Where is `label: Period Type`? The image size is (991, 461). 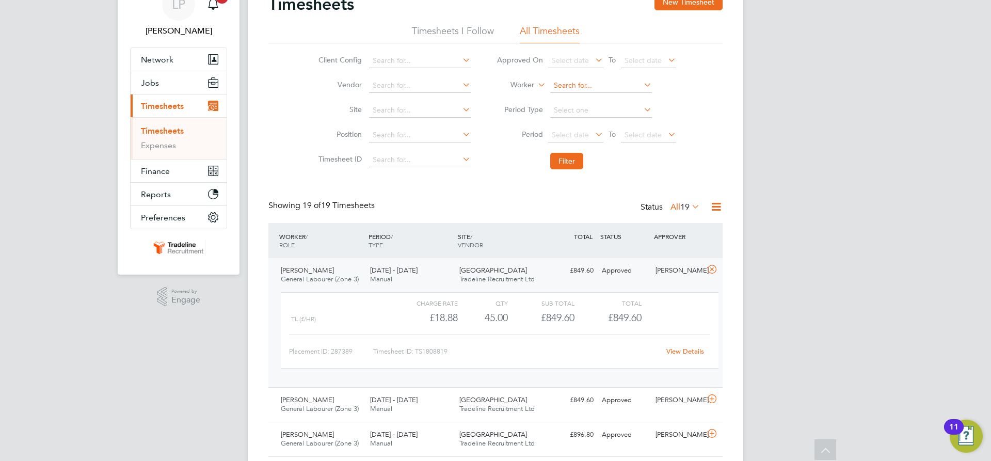
label: Period Type is located at coordinates (520, 109).